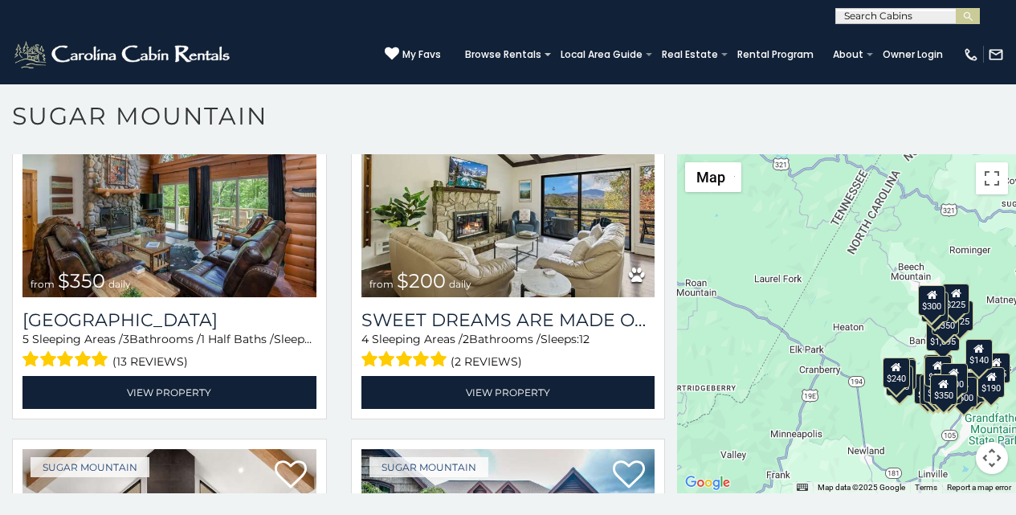 Image resolution: width=1016 pixels, height=515 pixels. What do you see at coordinates (979, 354) in the screenshot?
I see `div: $140` at bounding box center [979, 354].